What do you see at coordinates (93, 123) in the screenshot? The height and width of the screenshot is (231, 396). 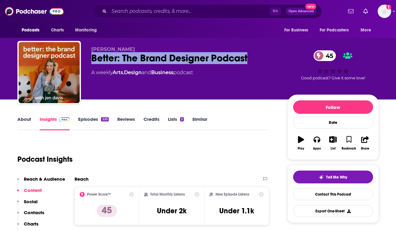 I see `a: Episodes225` at bounding box center [93, 123].